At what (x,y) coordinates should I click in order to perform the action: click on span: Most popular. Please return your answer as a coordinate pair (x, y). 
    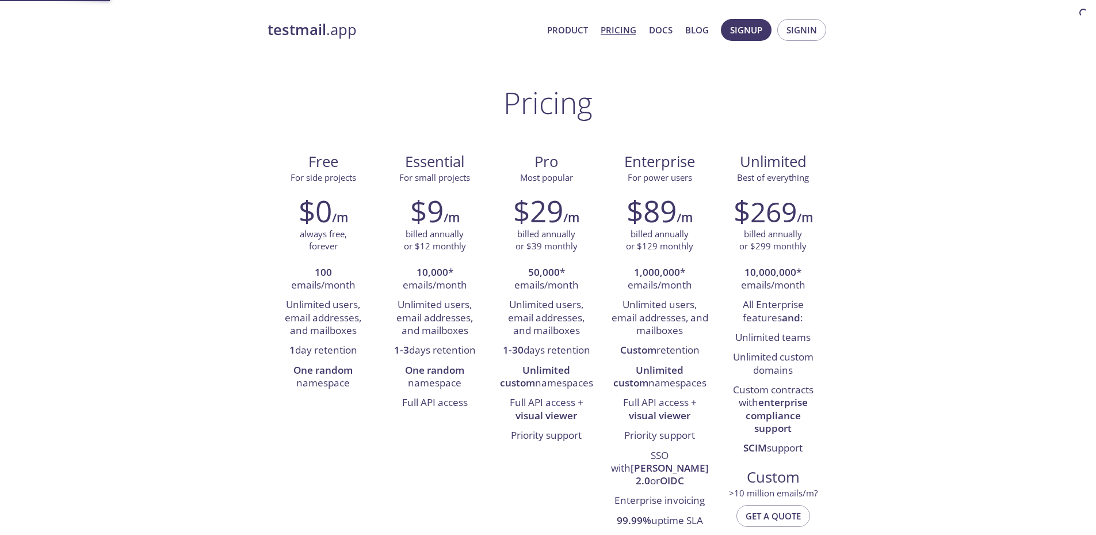
    Looking at the image, I should click on (547, 177).